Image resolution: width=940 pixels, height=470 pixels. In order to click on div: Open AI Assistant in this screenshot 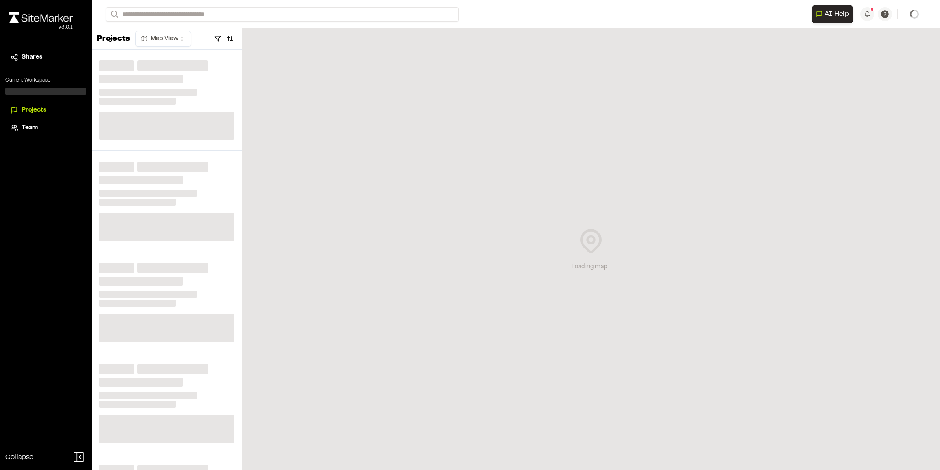, I will do `click(835, 14)`.